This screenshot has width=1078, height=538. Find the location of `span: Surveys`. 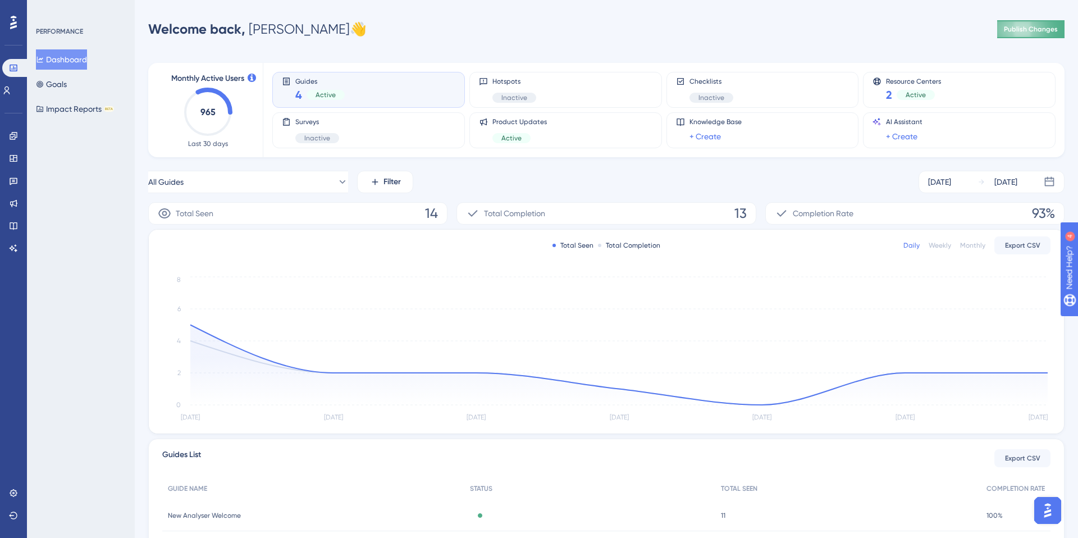

span: Surveys is located at coordinates (317, 122).